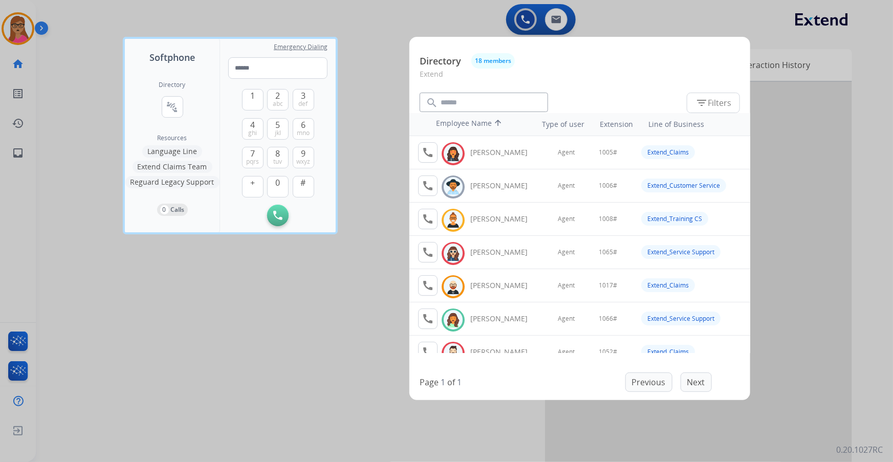 The image size is (893, 462). What do you see at coordinates (303, 158) in the screenshot?
I see `button: 9wxyz` at bounding box center [303, 158].